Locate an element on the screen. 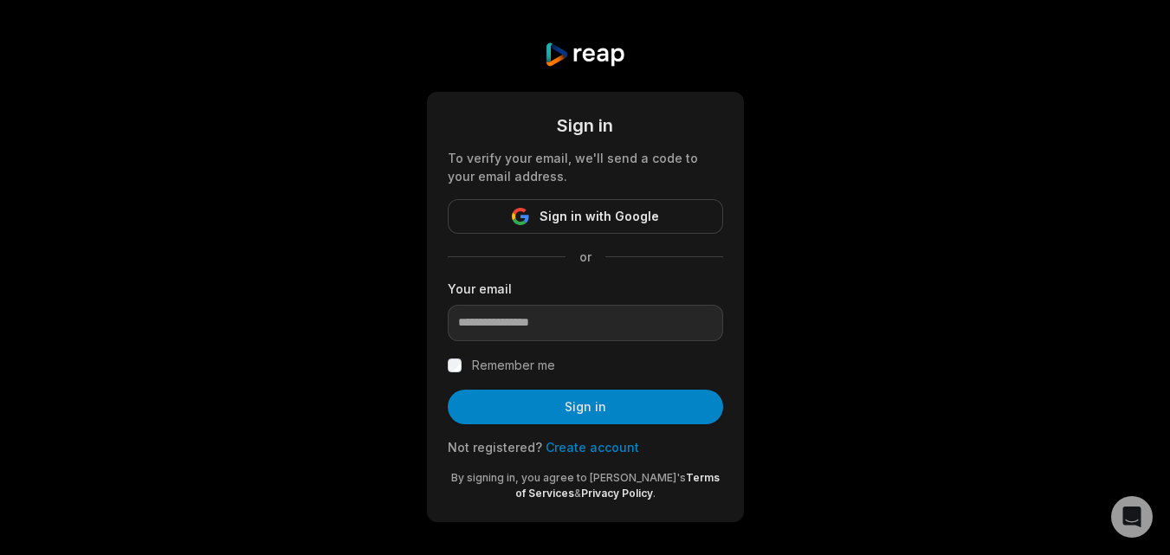 This screenshot has height=555, width=1170. a: Terms of Services is located at coordinates (617, 485).